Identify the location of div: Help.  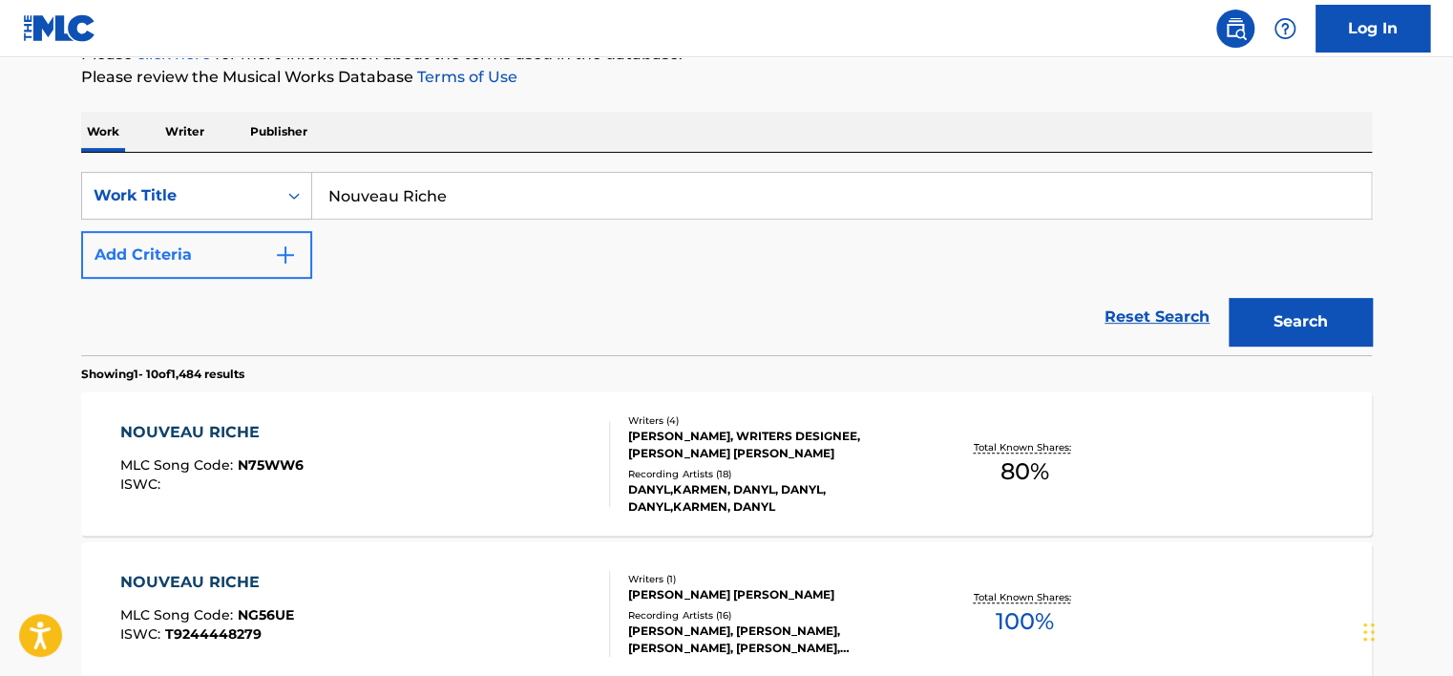
(1285, 29).